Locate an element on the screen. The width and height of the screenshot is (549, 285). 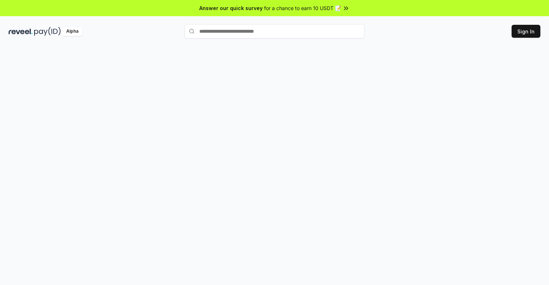
div: Alpha is located at coordinates (72, 31).